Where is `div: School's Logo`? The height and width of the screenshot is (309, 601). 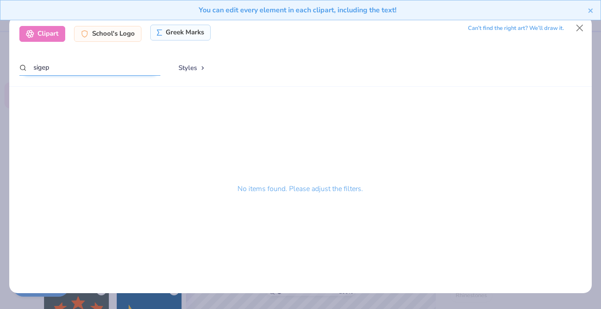 div: School's Logo is located at coordinates (108, 34).